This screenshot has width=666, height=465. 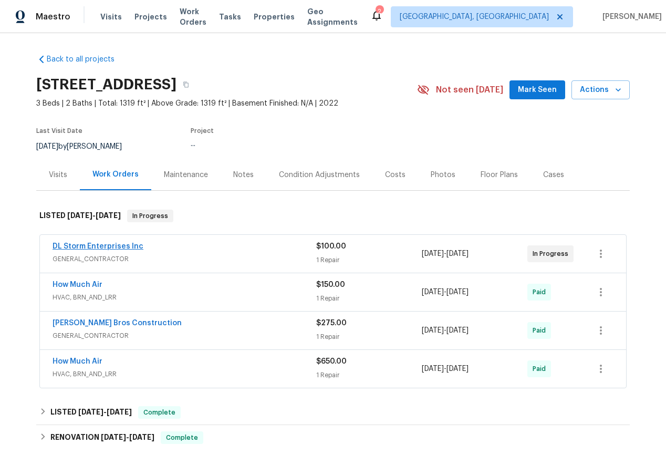 What do you see at coordinates (202, 131) in the screenshot?
I see `span: Project` at bounding box center [202, 131].